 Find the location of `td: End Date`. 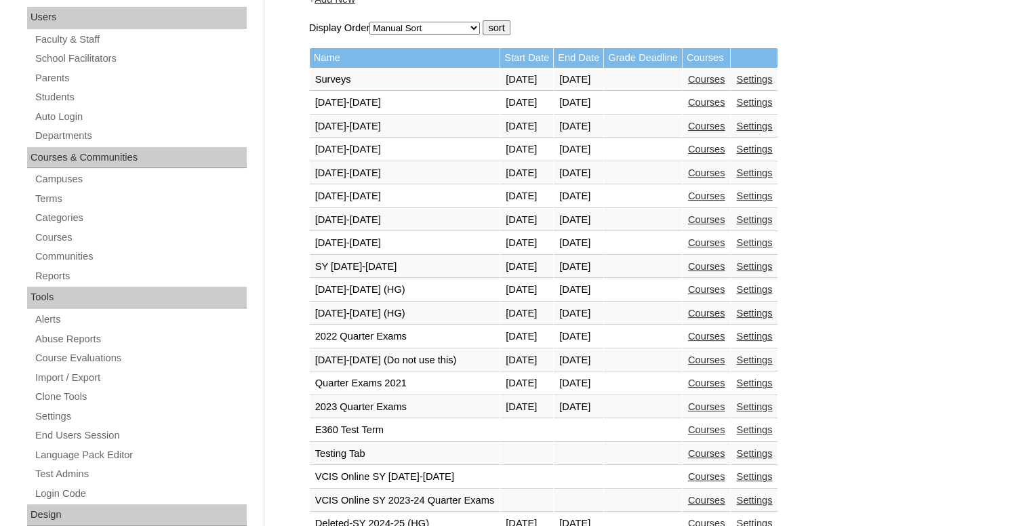

td: End Date is located at coordinates (578, 58).